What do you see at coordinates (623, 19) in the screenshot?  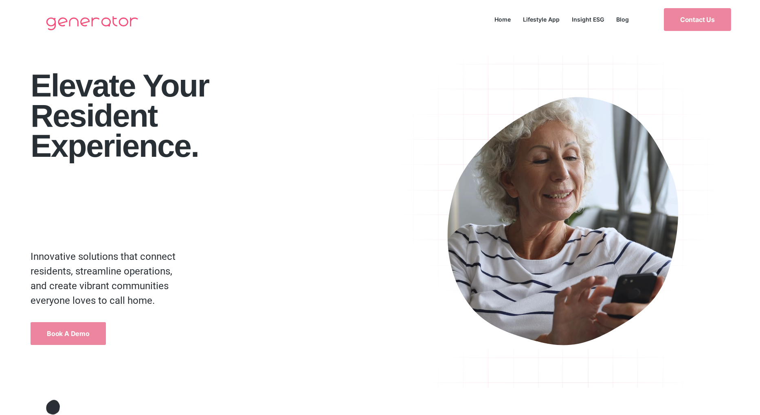 I see `a: Blog` at bounding box center [623, 19].